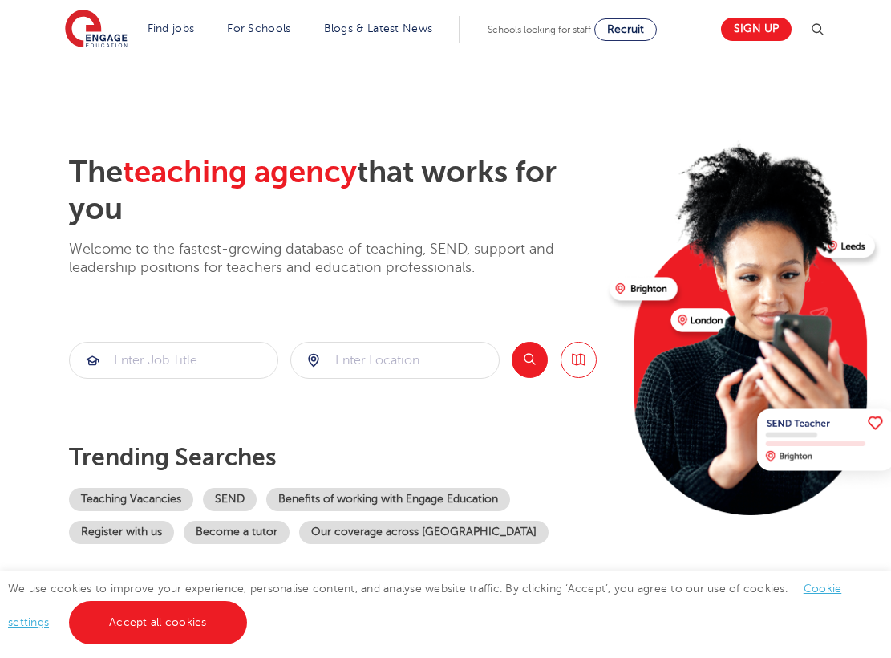 This screenshot has height=658, width=891. I want to click on a: Benefits of working with Engage Education, so click(388, 499).